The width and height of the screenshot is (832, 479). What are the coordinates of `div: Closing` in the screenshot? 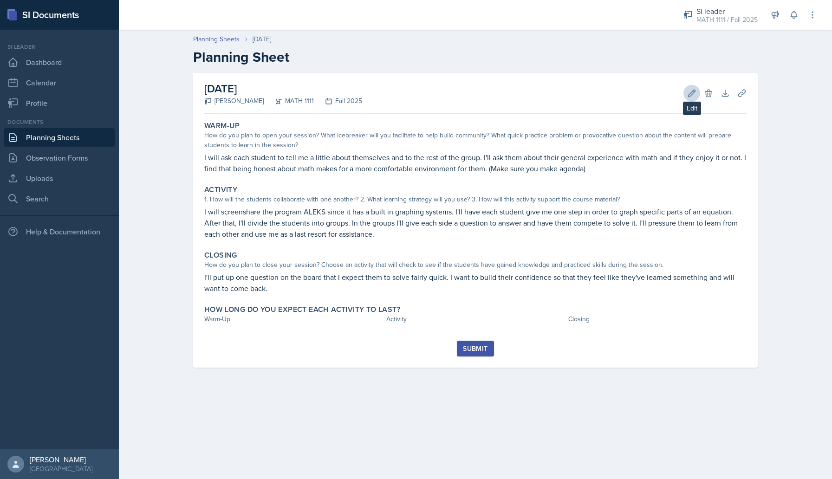 It's located at (658, 319).